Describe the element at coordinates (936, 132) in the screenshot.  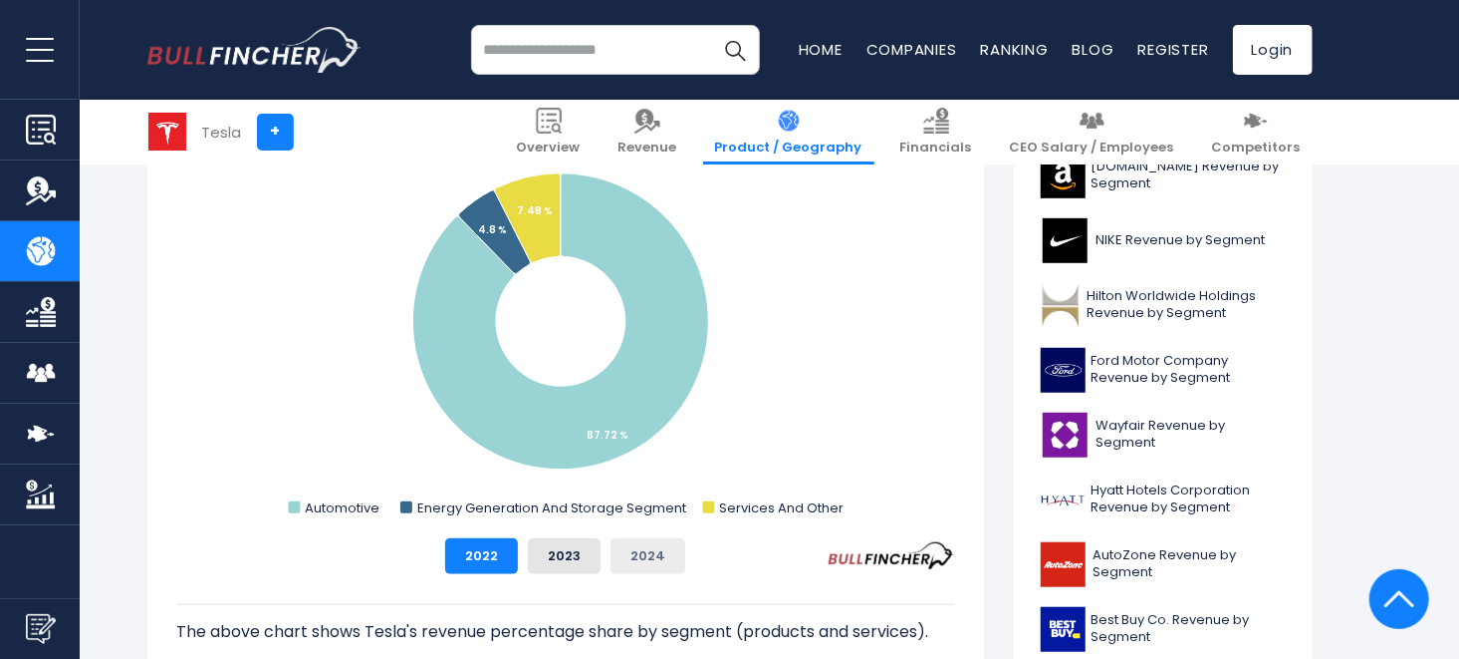
I see `a: Financials` at that location.